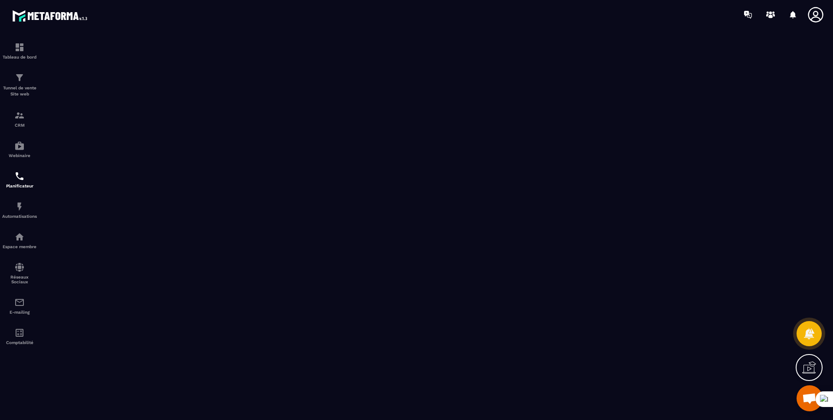 This screenshot has width=833, height=420. I want to click on p: Tunnel de vente Site web, so click(20, 91).